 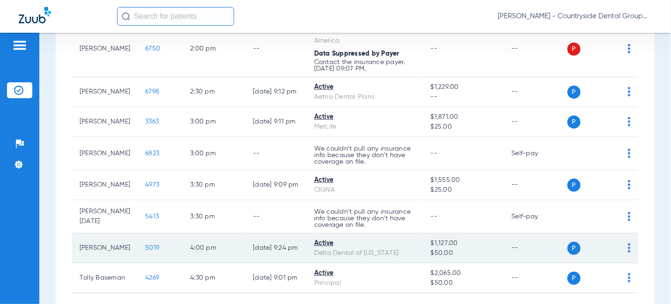 What do you see at coordinates (214, 92) in the screenshot?
I see `td: 2:30 PM` at bounding box center [214, 92].